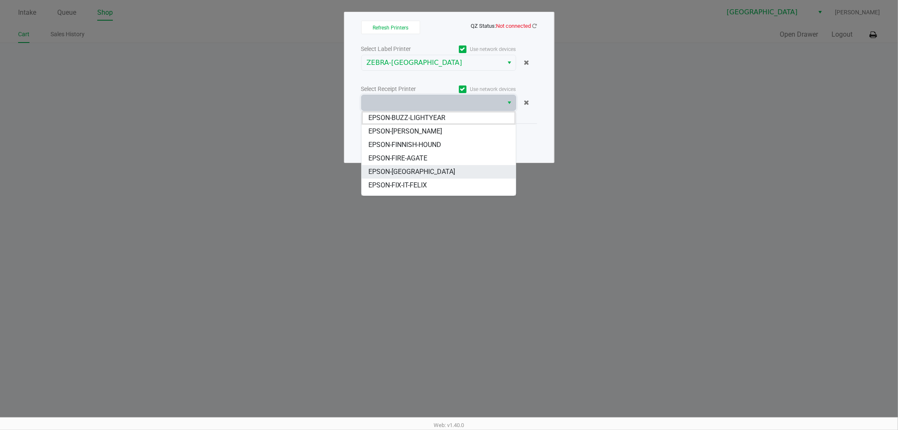  Describe the element at coordinates (391, 27) in the screenshot. I see `button: Refresh Printers` at that location.